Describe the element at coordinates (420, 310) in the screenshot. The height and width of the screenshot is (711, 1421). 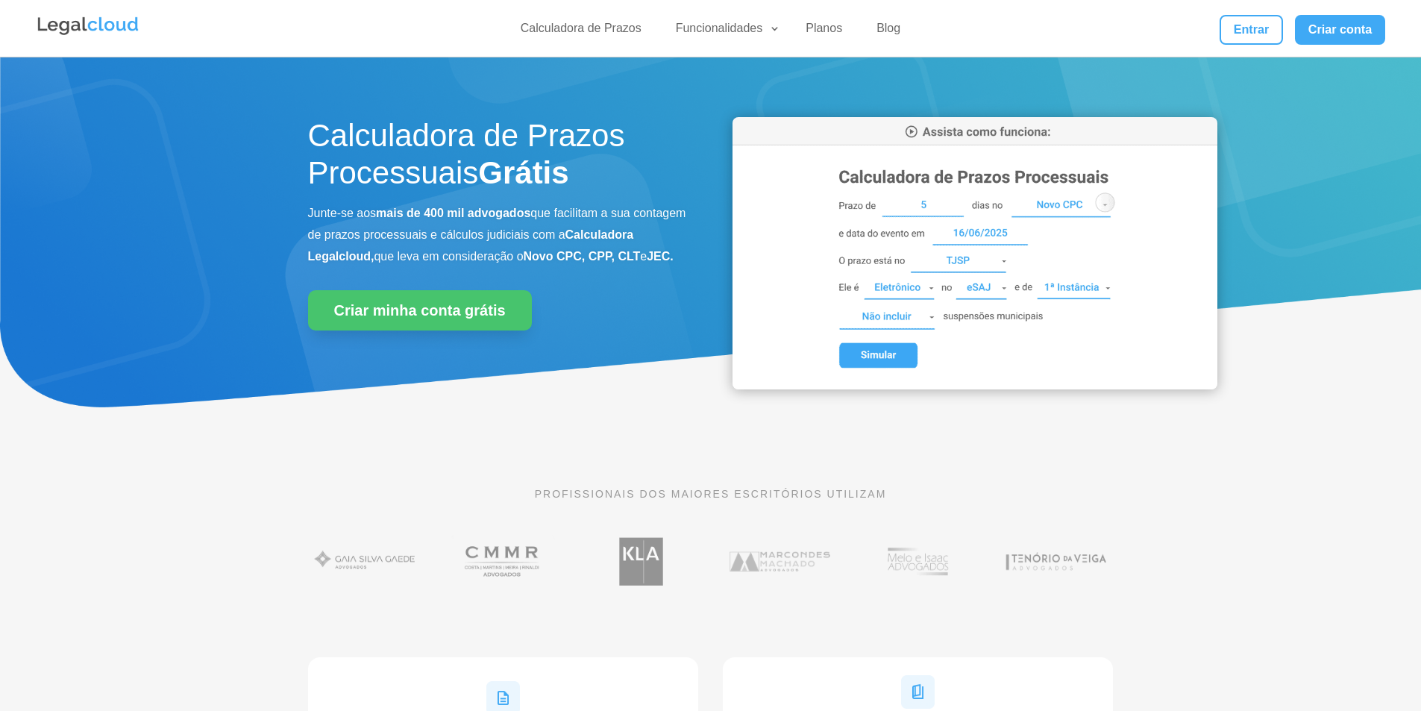
I see `a: Criar minha conta grátis` at that location.